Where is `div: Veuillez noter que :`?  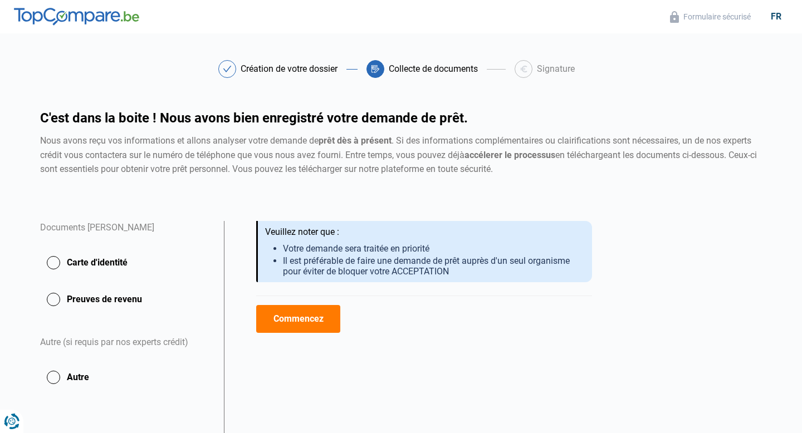 div: Veuillez noter que : is located at coordinates (424, 232).